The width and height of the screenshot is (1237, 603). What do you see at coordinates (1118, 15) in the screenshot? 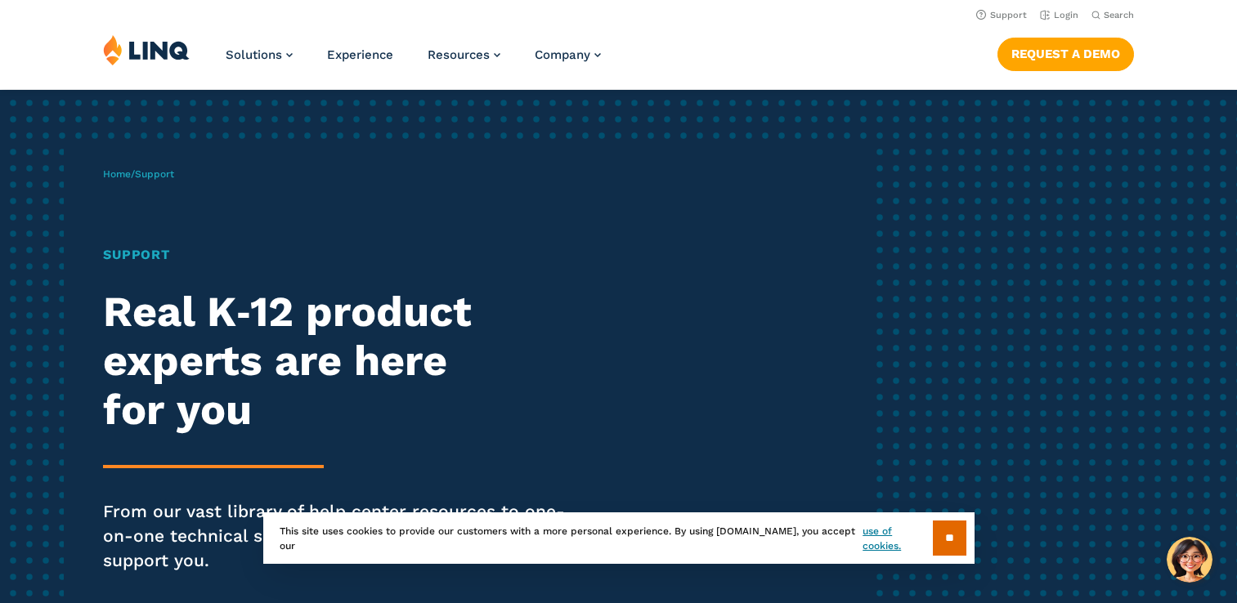
I see `span: Search` at bounding box center [1118, 15].